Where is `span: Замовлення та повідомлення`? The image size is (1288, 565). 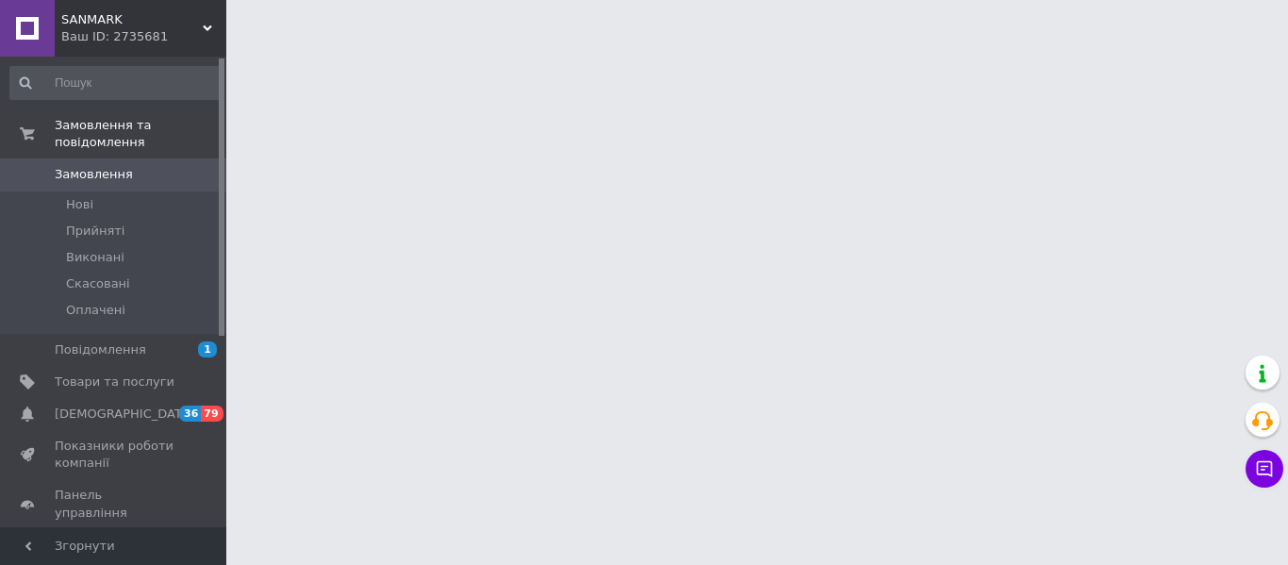 span: Замовлення та повідомлення is located at coordinates (140, 134).